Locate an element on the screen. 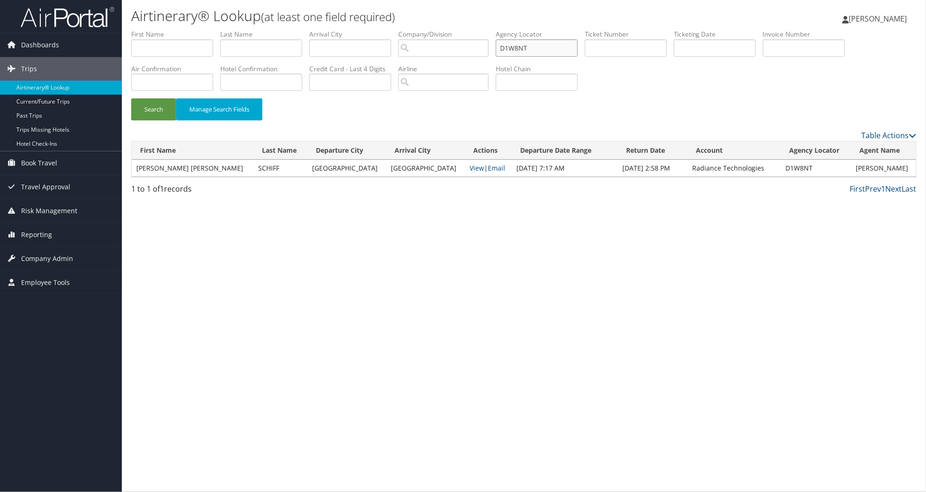 Image resolution: width=926 pixels, height=492 pixels. span: Risk Management is located at coordinates (49, 211).